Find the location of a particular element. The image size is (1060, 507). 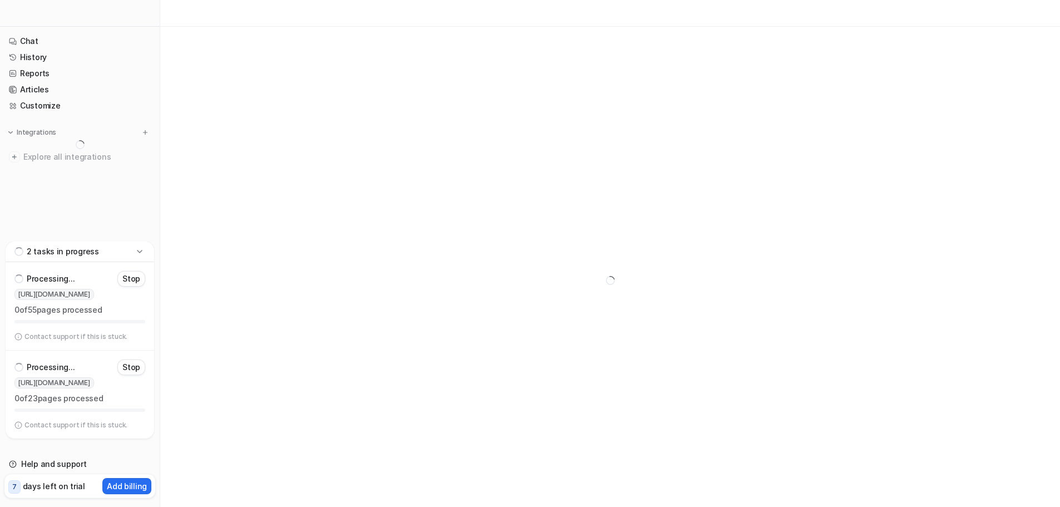

a: Articles is located at coordinates (80, 90).